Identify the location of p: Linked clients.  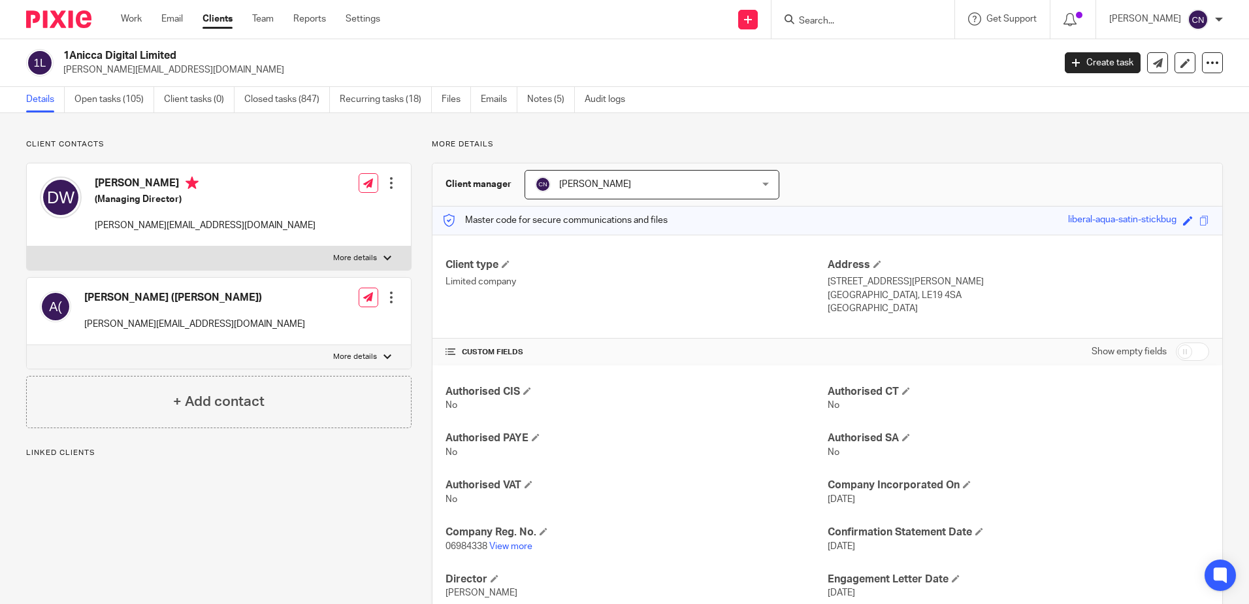
(219, 453).